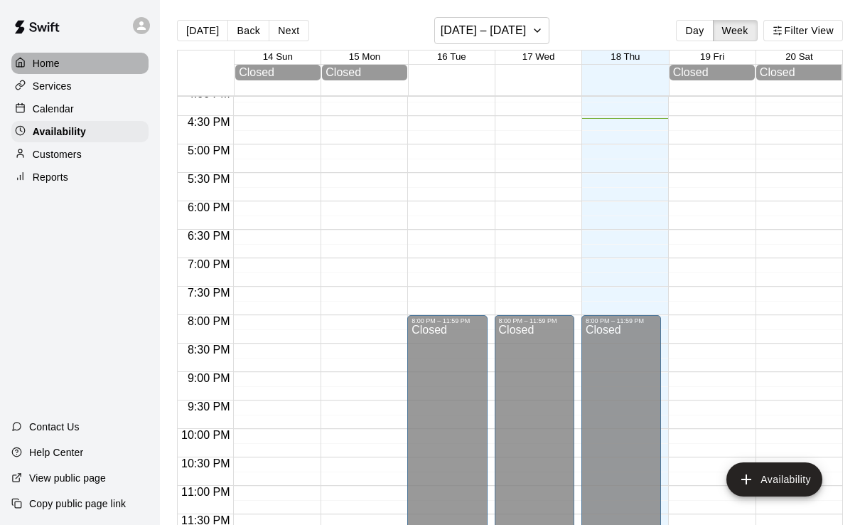 This screenshot has width=860, height=525. I want to click on div: Calendar, so click(80, 109).